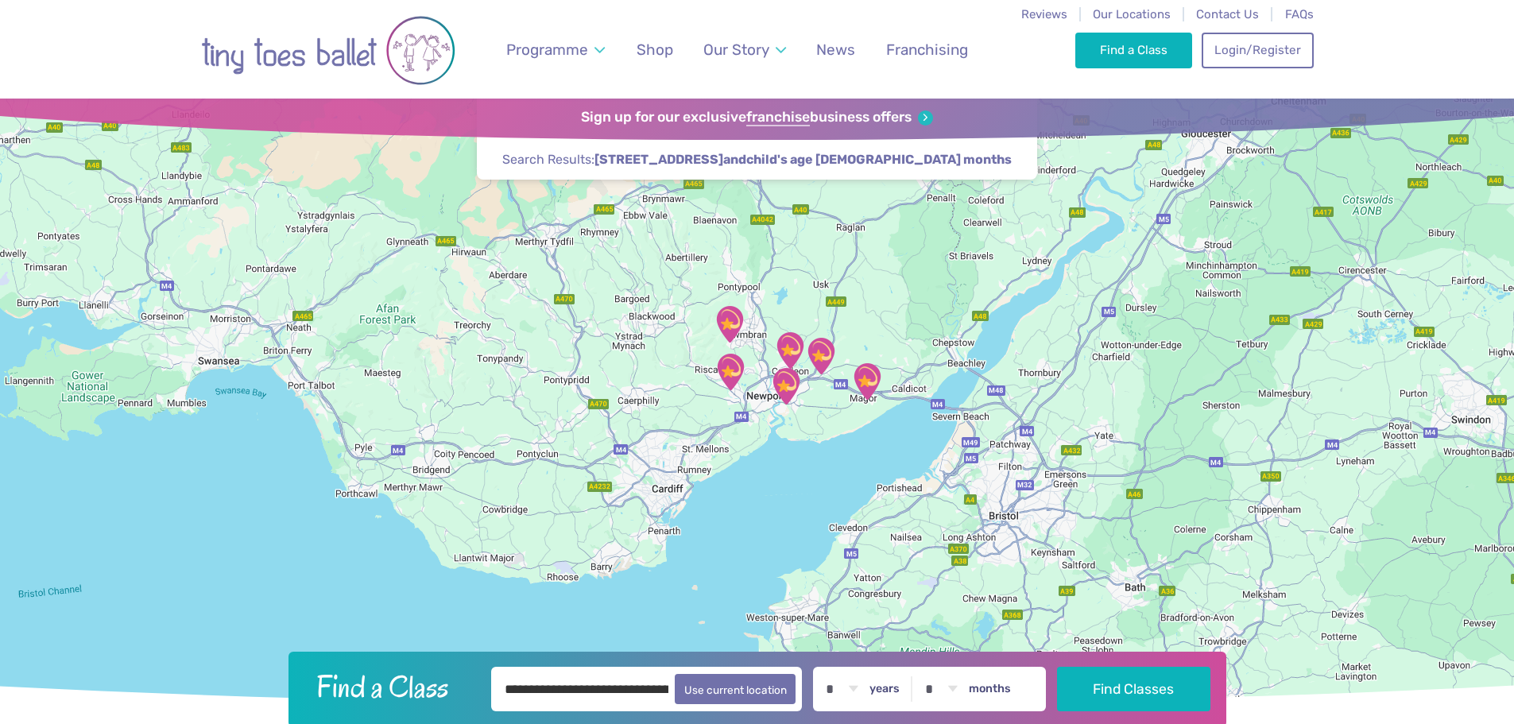 The image size is (1514, 724). Describe the element at coordinates (729, 324) in the screenshot. I see `div: Henllys Village Hall` at that location.